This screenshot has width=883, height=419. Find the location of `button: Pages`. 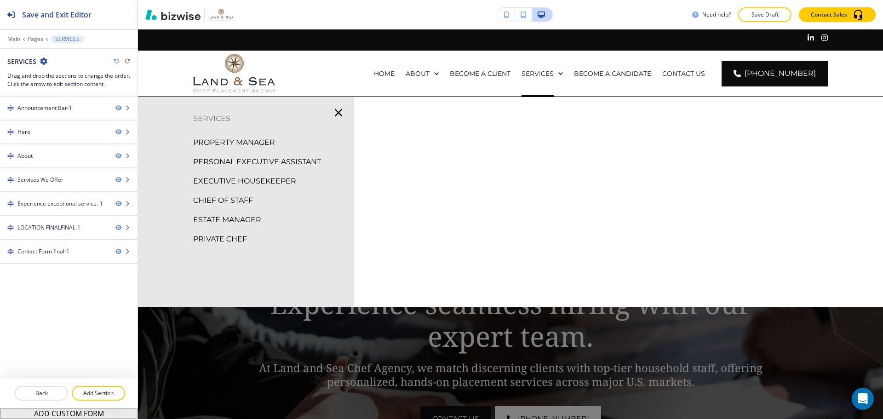

button: Pages is located at coordinates (35, 39).